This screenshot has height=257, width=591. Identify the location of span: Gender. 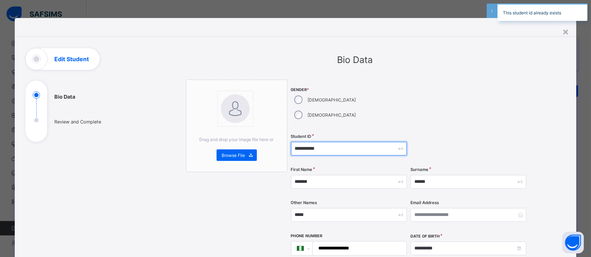
(349, 90).